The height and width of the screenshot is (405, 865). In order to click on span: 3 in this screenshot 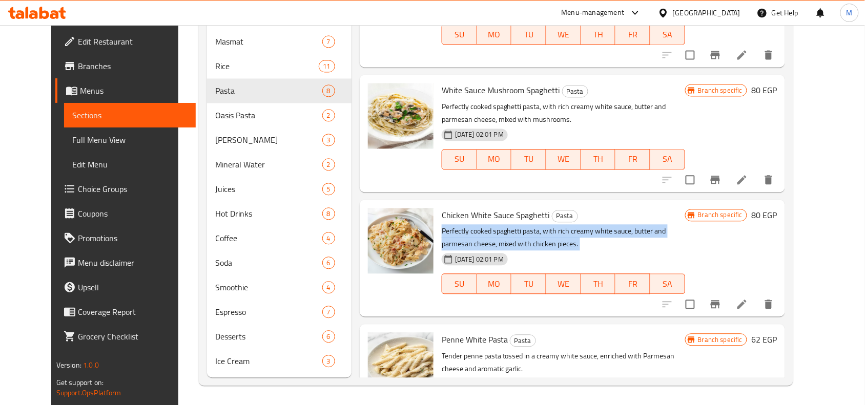, I will do `click(328, 140)`.